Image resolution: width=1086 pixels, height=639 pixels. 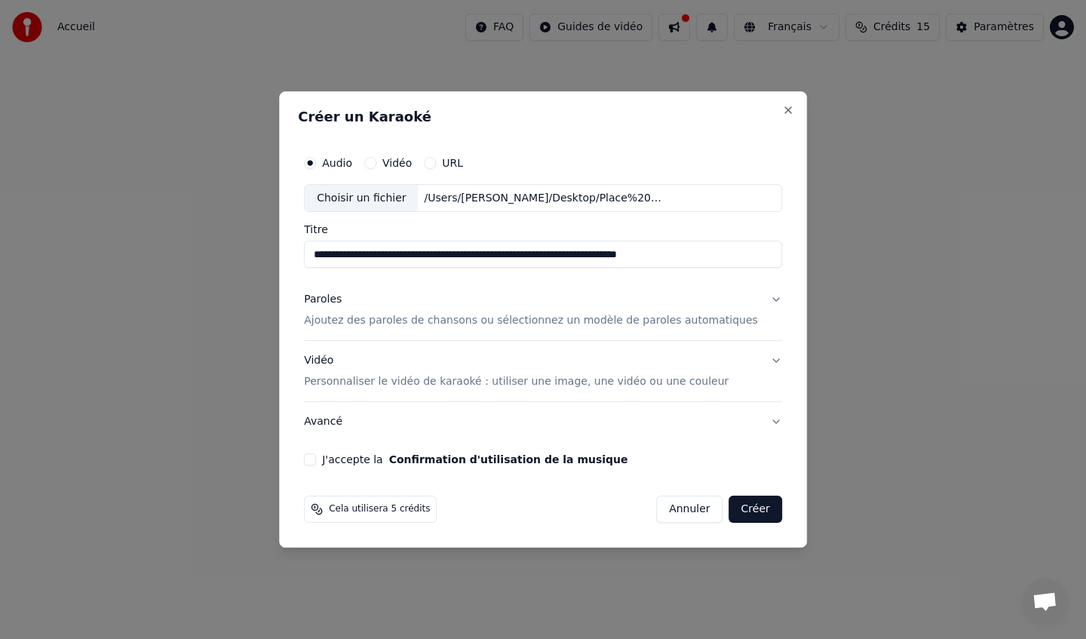 What do you see at coordinates (516, 381) in the screenshot?
I see `p: Personnaliser le vidéo de karaoké : utiliser une image, une vidéo ou une couleur` at bounding box center [516, 381].